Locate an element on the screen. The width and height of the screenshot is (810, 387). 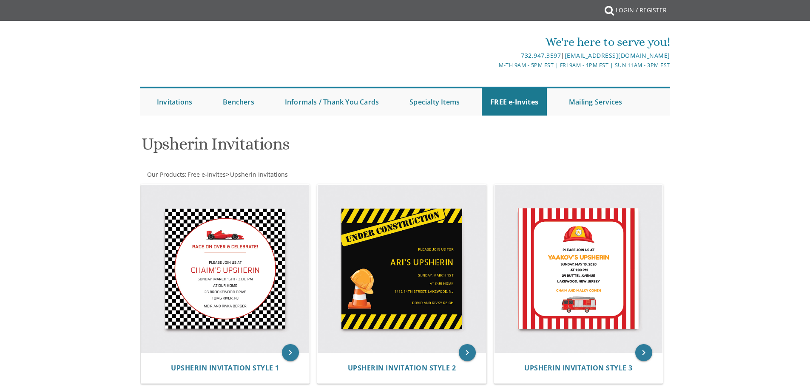
div: We're here to serve you! is located at coordinates (494, 42).